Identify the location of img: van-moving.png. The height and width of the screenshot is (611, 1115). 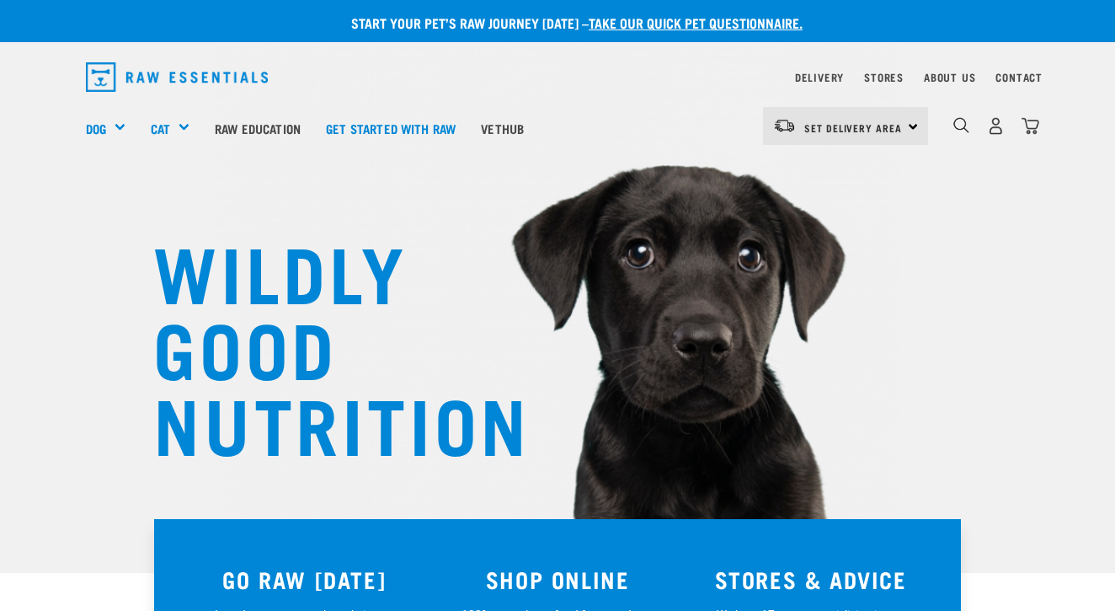
(784, 126).